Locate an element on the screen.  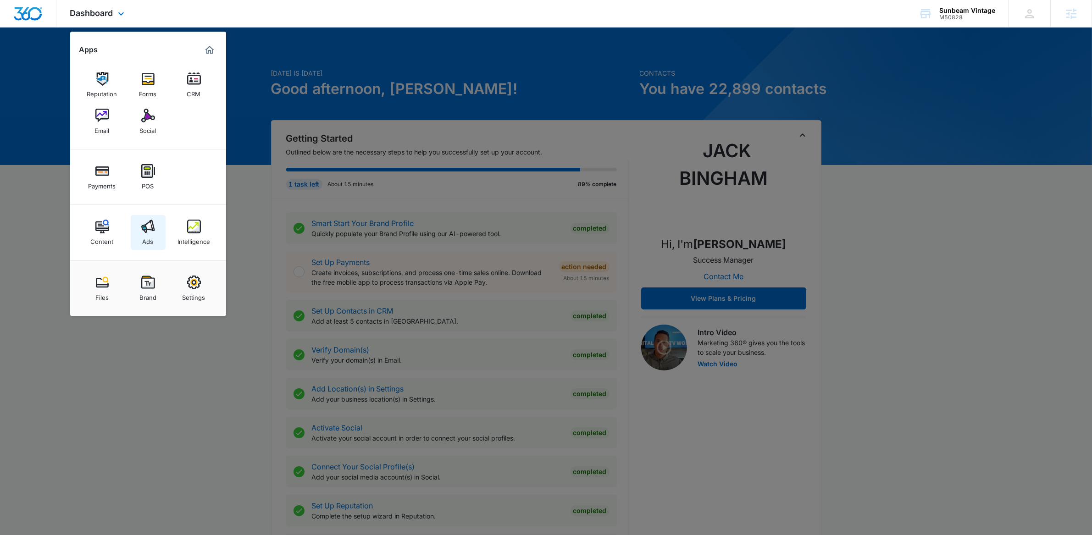
a: Social is located at coordinates (148, 122).